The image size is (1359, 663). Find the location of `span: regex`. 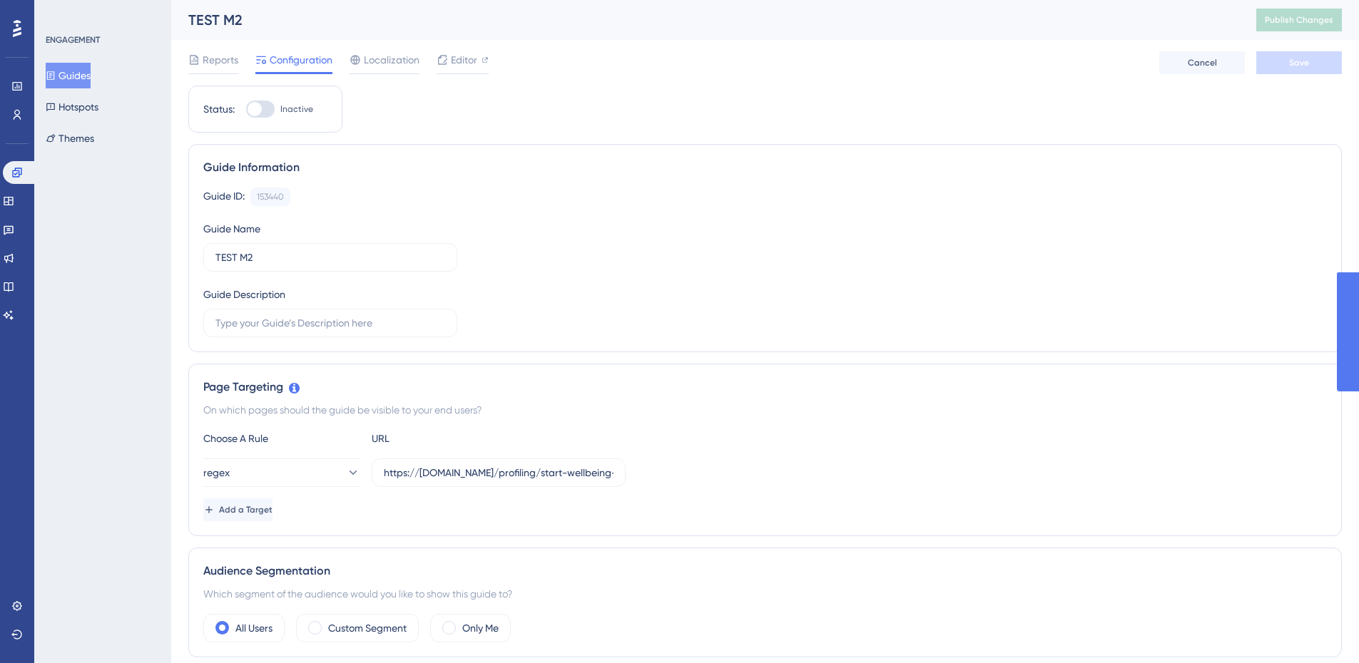

span: regex is located at coordinates (216, 473).